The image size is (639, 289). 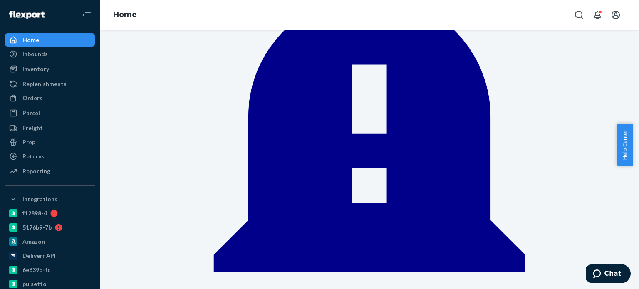 I want to click on a: Replenishments, so click(x=50, y=84).